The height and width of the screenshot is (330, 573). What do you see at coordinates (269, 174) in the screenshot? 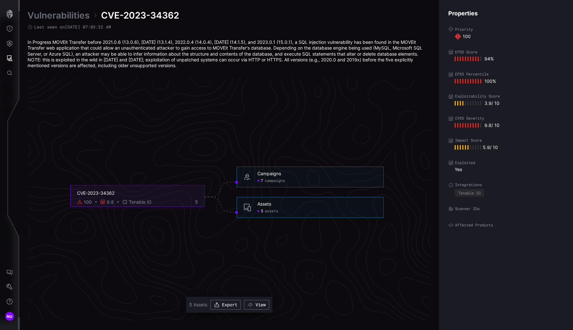
I see `div: Campaigns` at bounding box center [269, 174].